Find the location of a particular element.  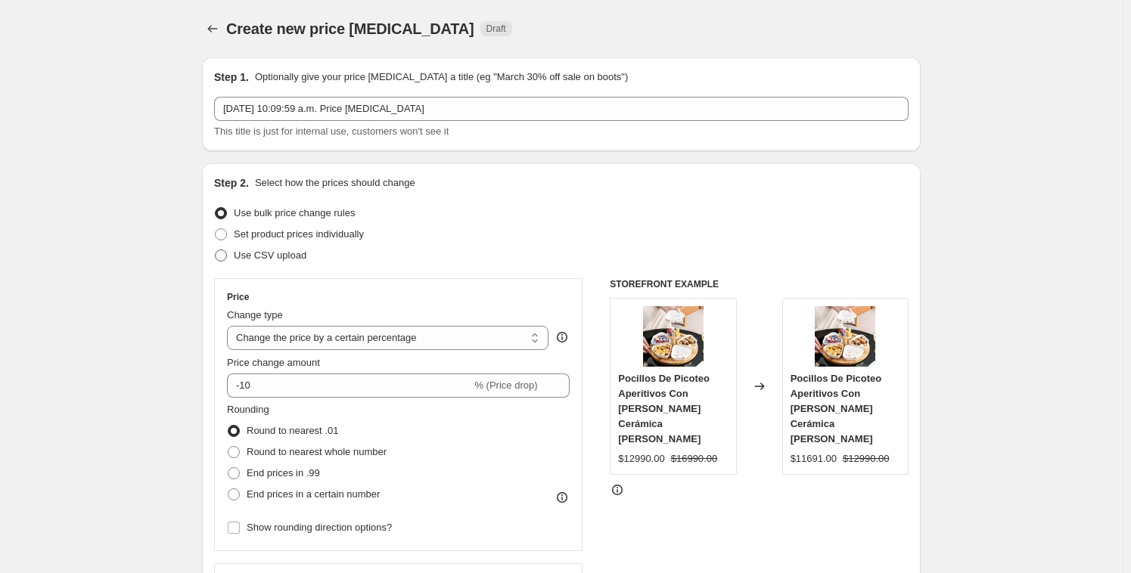

span: Rounding is located at coordinates (248, 409).